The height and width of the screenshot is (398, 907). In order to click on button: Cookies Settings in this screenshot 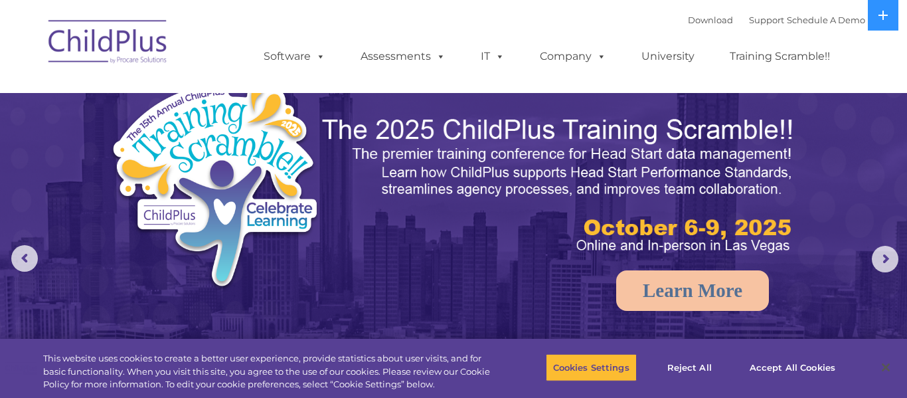, I will do `click(591, 367)`.